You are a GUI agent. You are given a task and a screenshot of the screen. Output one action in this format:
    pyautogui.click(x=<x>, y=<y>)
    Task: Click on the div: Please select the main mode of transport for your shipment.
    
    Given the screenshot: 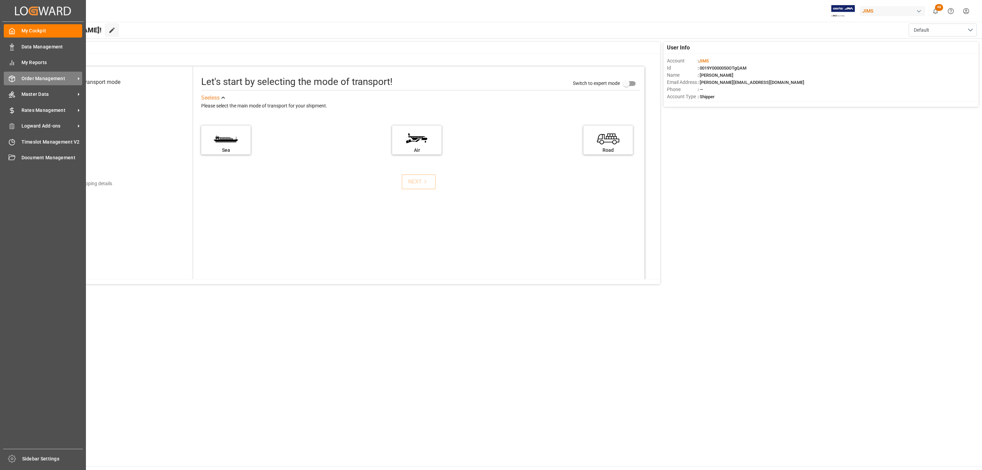 What is the action you would take?
    pyautogui.click(x=420, y=106)
    